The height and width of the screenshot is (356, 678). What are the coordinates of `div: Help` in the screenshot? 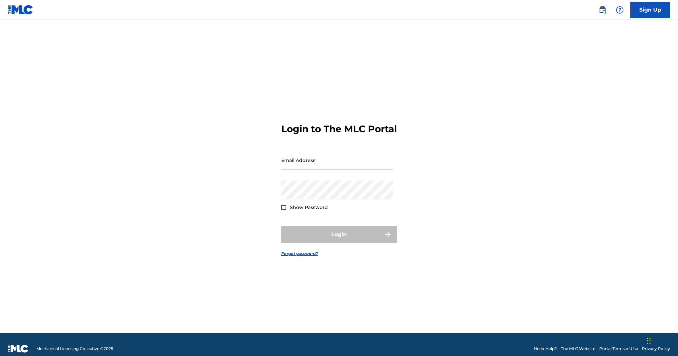 It's located at (620, 10).